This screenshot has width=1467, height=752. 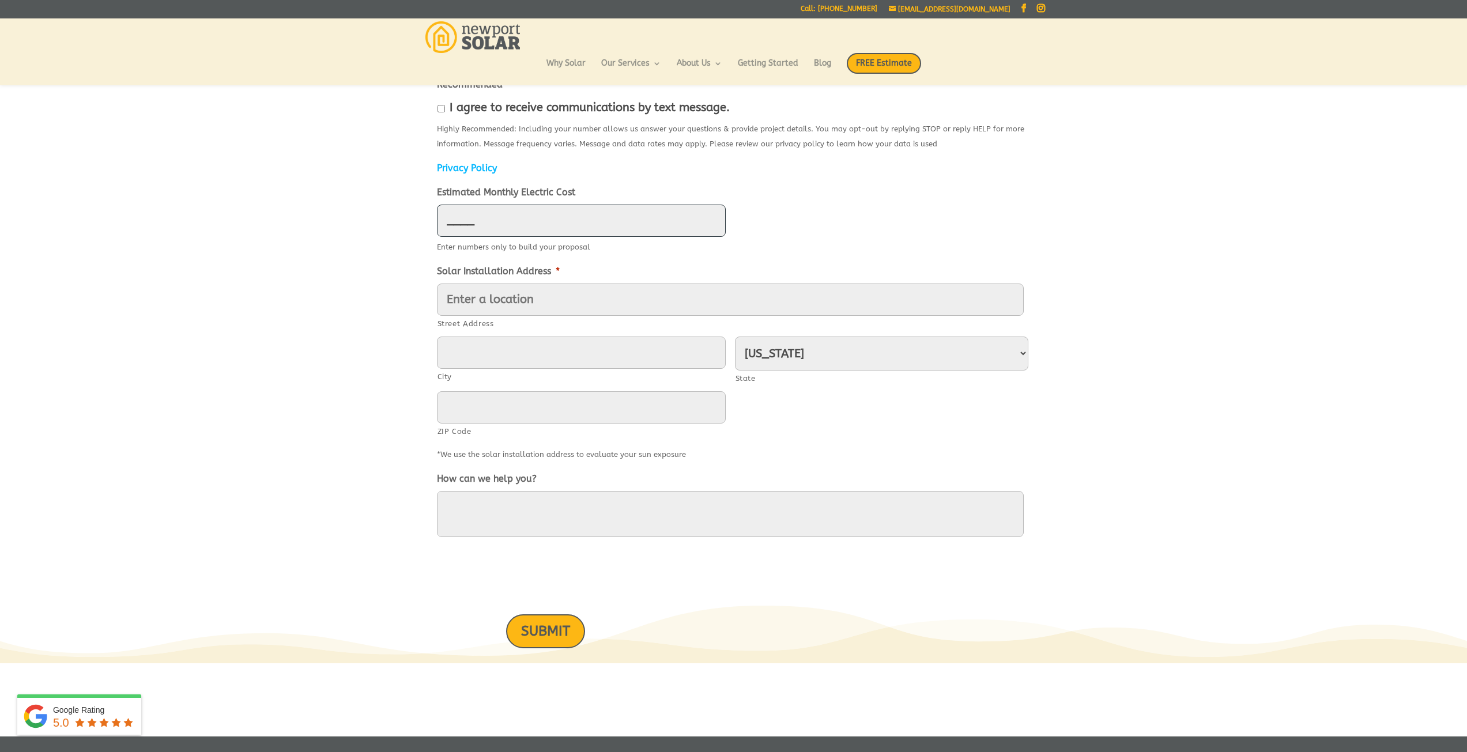 I want to click on label: Solar Installation Address, so click(x=498, y=271).